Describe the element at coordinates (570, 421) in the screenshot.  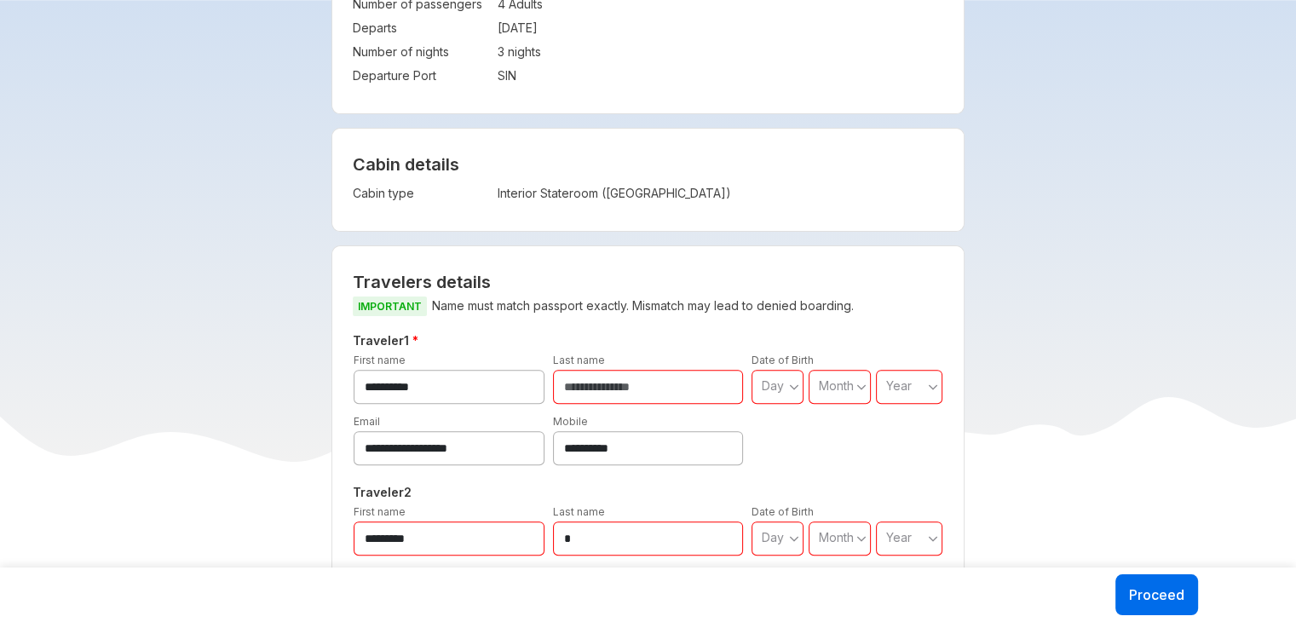
I see `label: Mobile` at that location.